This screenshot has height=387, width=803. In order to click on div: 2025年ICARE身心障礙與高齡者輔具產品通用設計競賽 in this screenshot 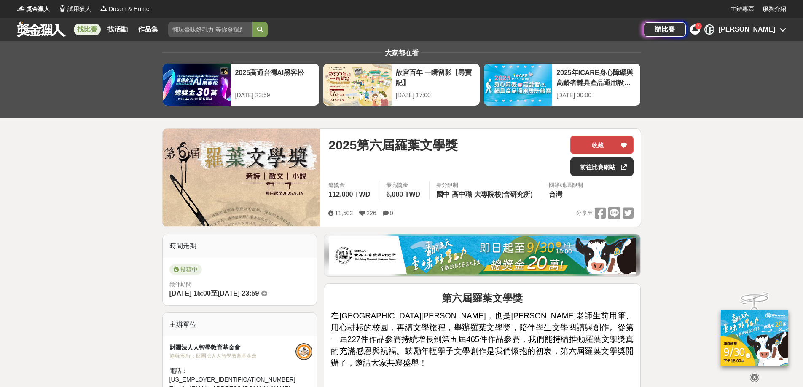, I will do `click(596, 77)`.